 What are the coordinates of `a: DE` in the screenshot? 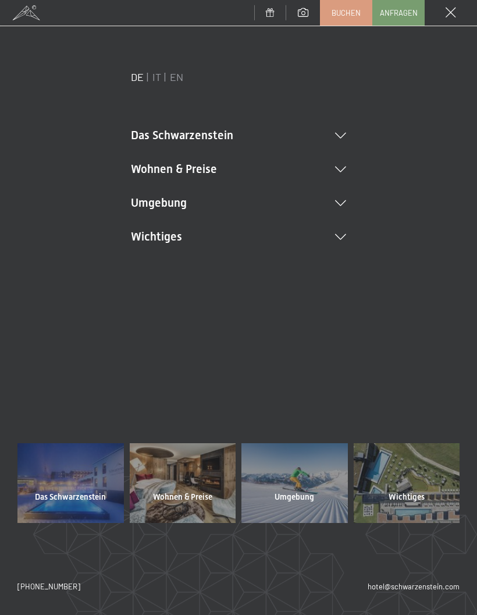 It's located at (137, 77).